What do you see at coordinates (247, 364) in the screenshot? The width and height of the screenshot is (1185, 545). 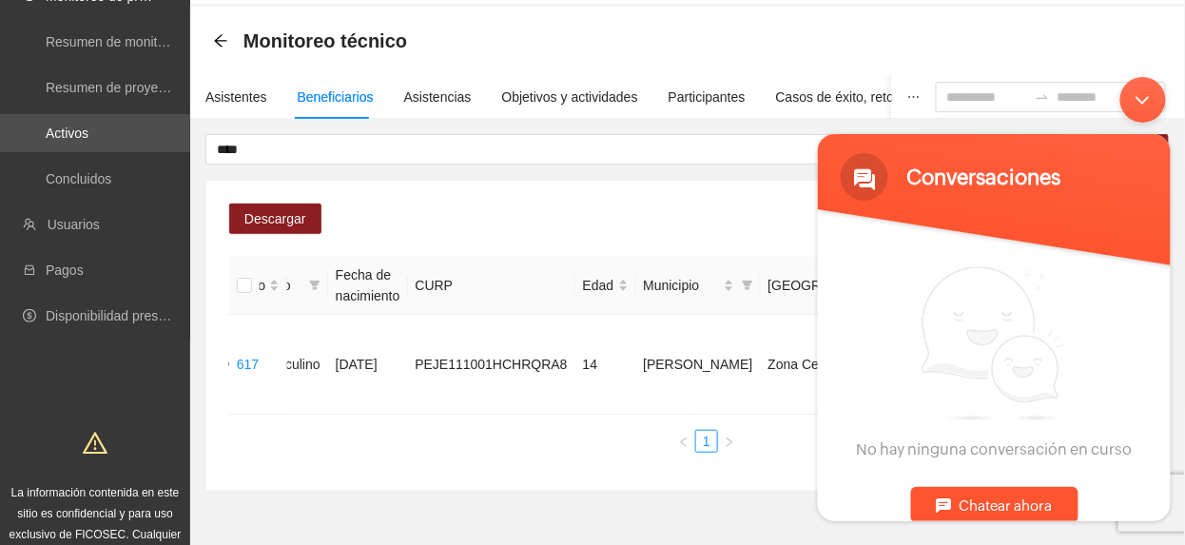 I see `a: 617` at bounding box center [247, 364].